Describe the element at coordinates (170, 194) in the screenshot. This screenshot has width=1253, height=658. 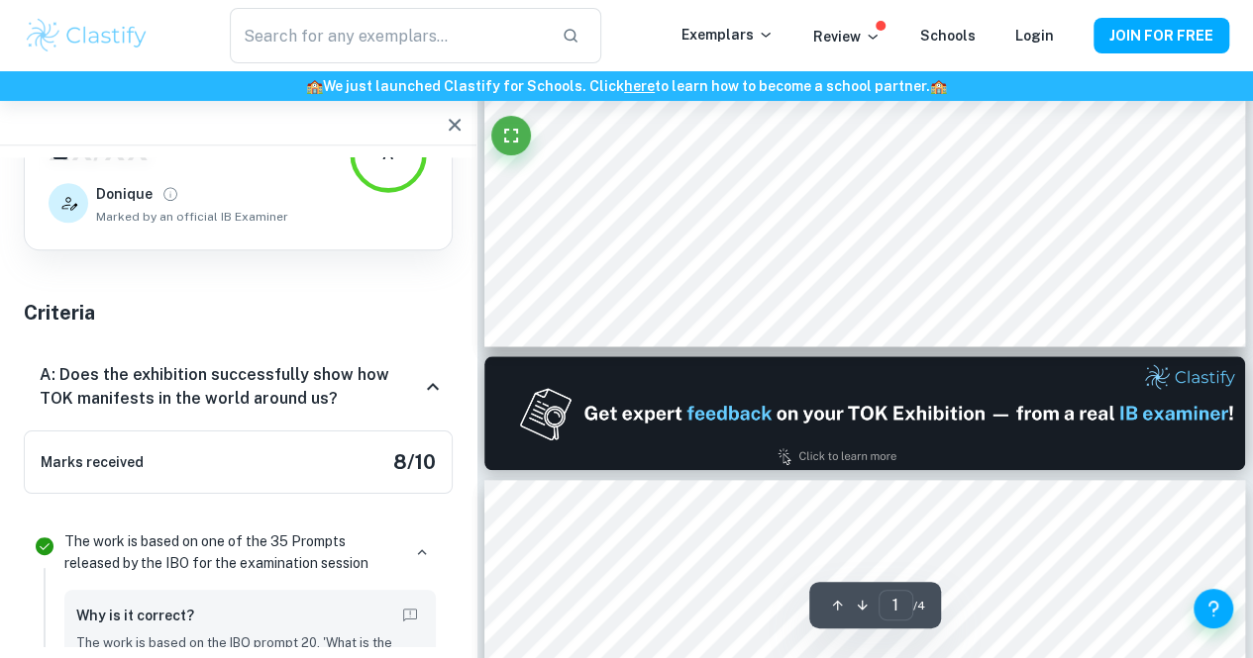
I see `button: View full profile` at that location.